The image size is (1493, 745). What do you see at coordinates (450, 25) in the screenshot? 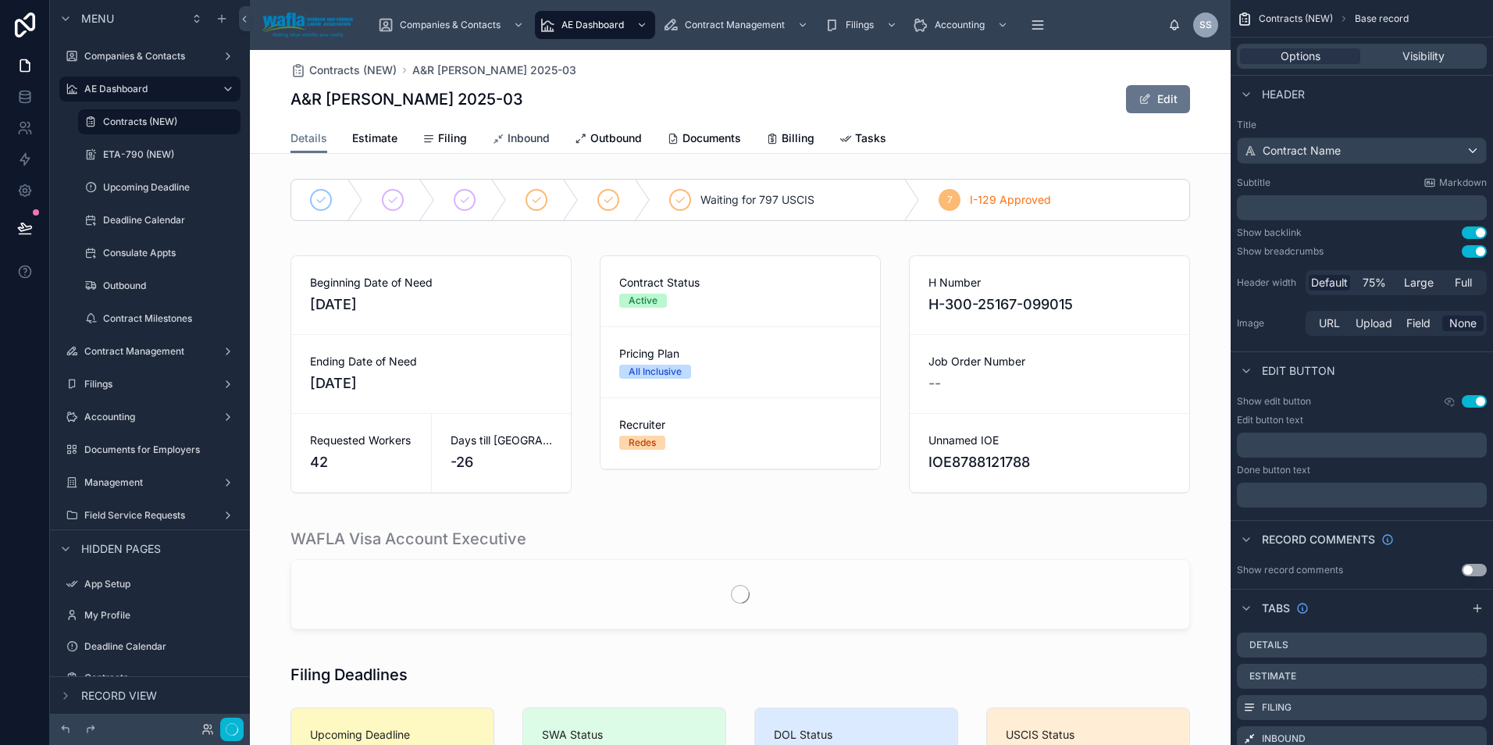
I see `span: Companies & Contacts` at bounding box center [450, 25].